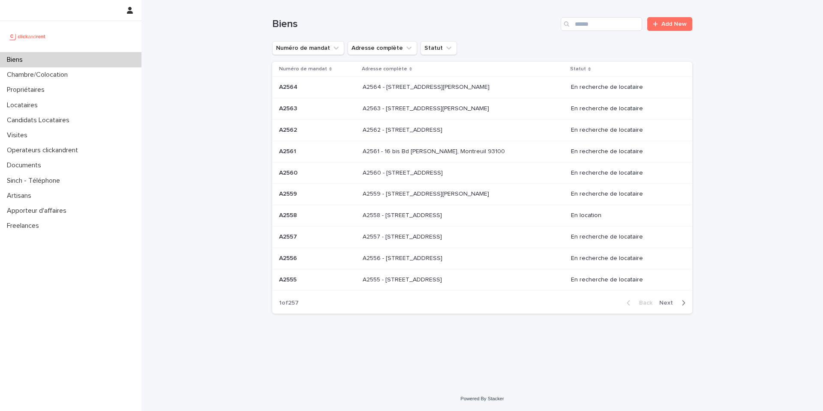 Image resolution: width=823 pixels, height=411 pixels. What do you see at coordinates (289, 129) in the screenshot?
I see `p: A2562` at bounding box center [289, 129].